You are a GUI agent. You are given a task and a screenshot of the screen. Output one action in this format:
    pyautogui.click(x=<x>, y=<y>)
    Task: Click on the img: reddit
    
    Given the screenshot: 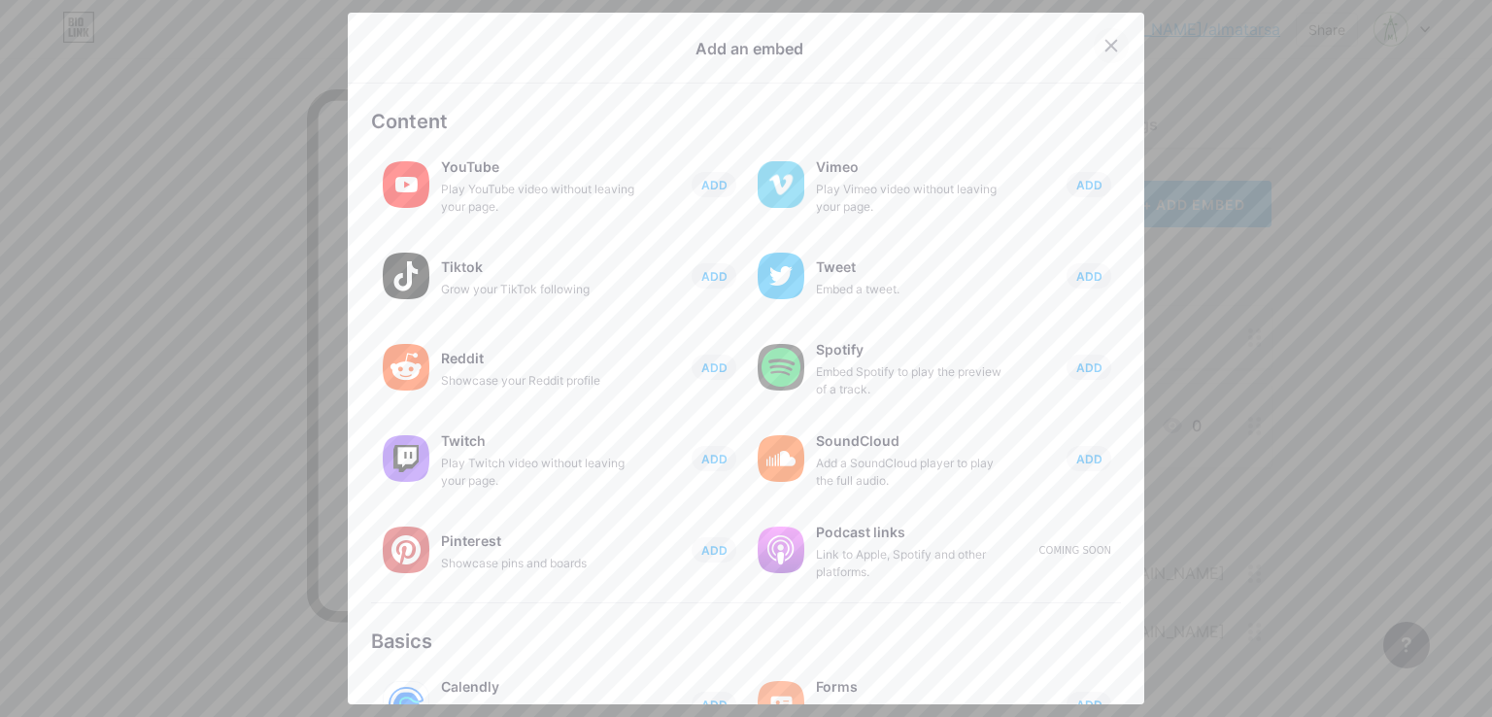 What is the action you would take?
    pyautogui.click(x=406, y=367)
    